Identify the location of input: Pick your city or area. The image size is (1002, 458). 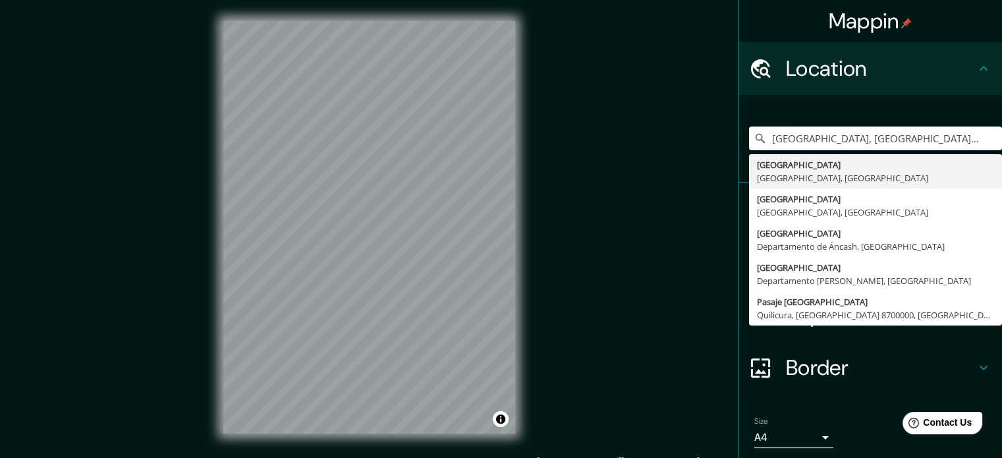
(876, 138).